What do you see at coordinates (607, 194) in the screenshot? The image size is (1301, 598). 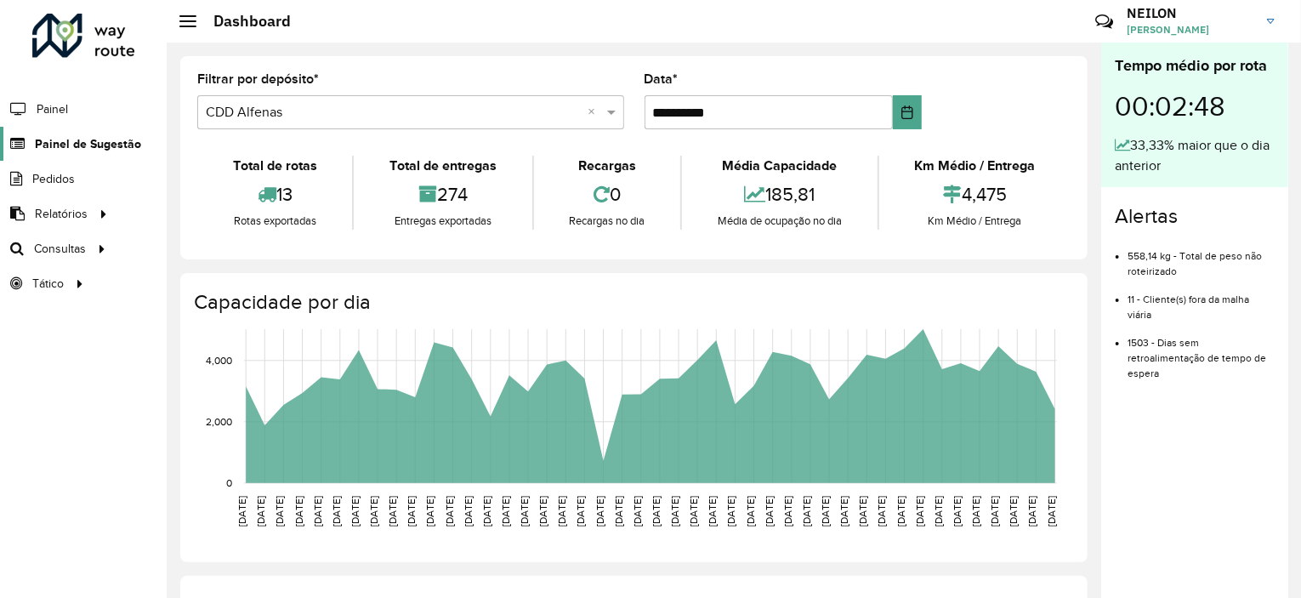 I see `div: 0` at bounding box center [607, 194].